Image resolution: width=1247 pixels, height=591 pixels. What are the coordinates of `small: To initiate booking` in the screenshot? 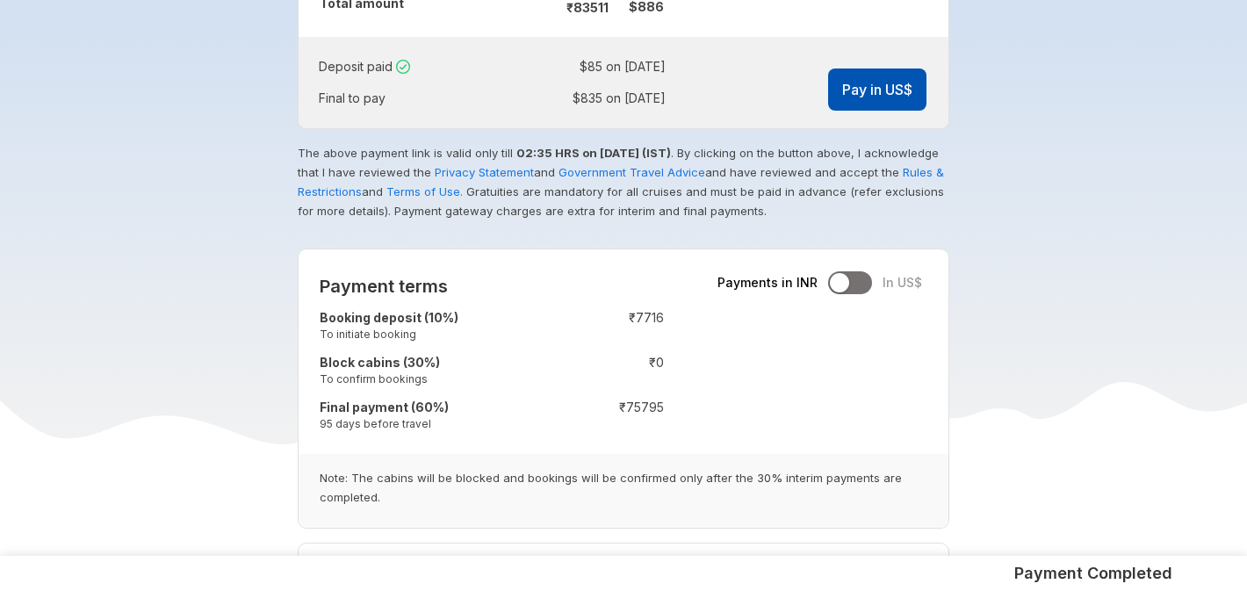 It's located at (435, 334).